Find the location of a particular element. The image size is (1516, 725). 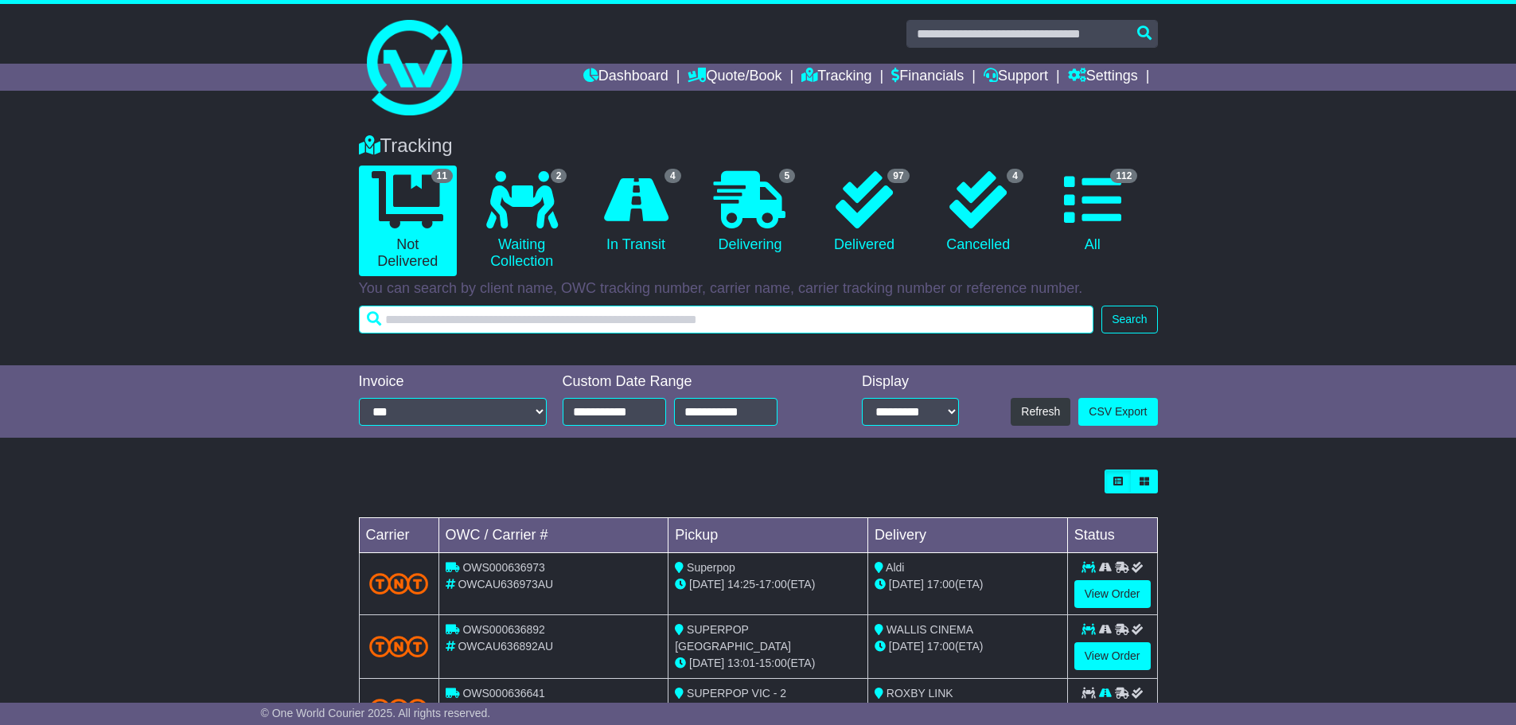

a: 97 Delivered is located at coordinates (863, 212).